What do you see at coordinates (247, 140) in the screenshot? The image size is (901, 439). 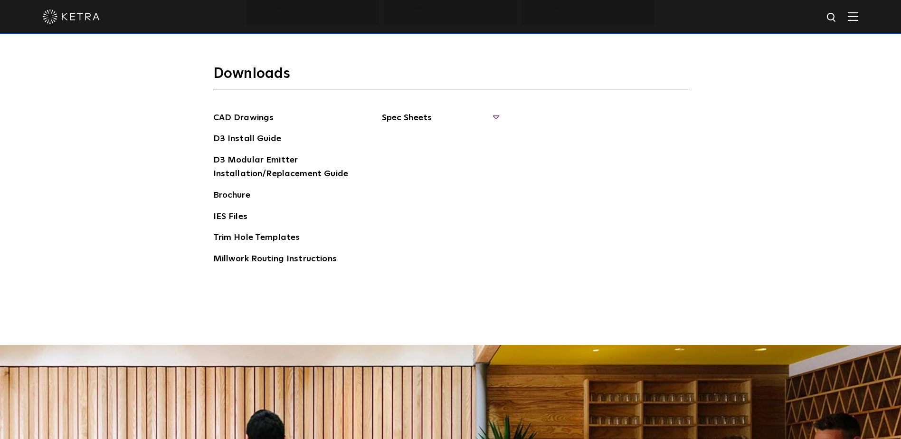 I see `a: D3 Install Guide` at bounding box center [247, 140].